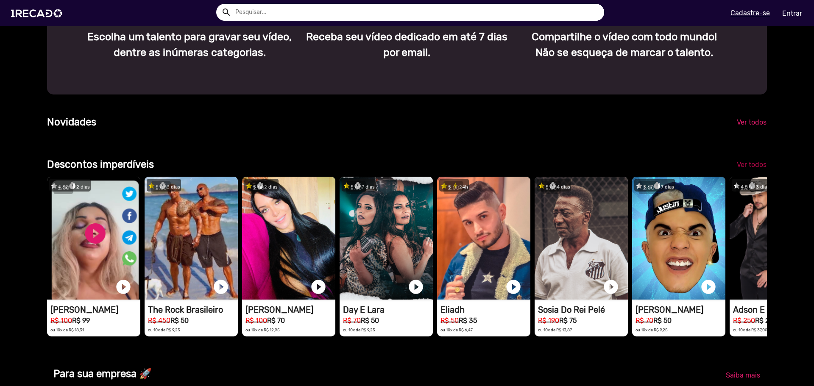 The height and width of the screenshot is (386, 814). Describe the element at coordinates (450, 321) in the screenshot. I see `small: R$ 50` at that location.